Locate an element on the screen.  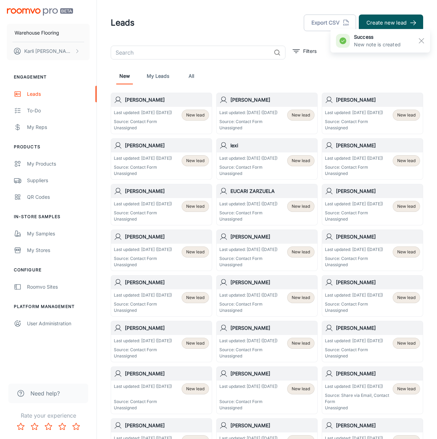
button: Rate 5 star is located at coordinates (76, 427).